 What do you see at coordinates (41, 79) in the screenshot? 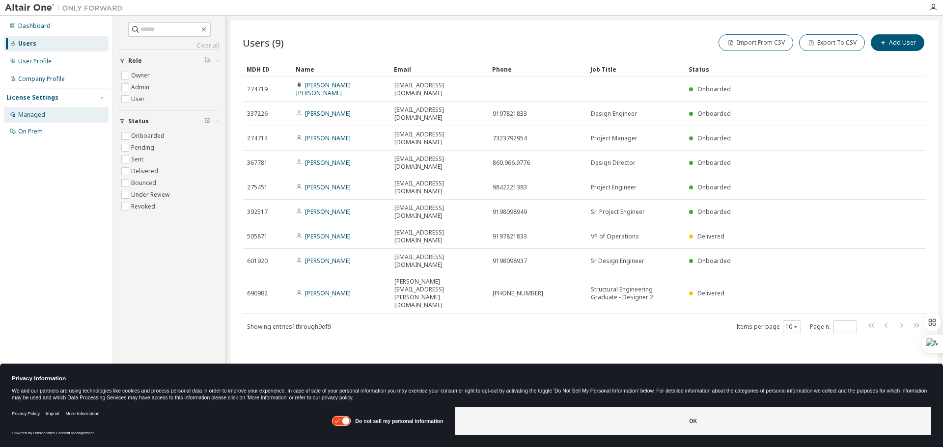
I see `div: Company Profile` at bounding box center [41, 79].